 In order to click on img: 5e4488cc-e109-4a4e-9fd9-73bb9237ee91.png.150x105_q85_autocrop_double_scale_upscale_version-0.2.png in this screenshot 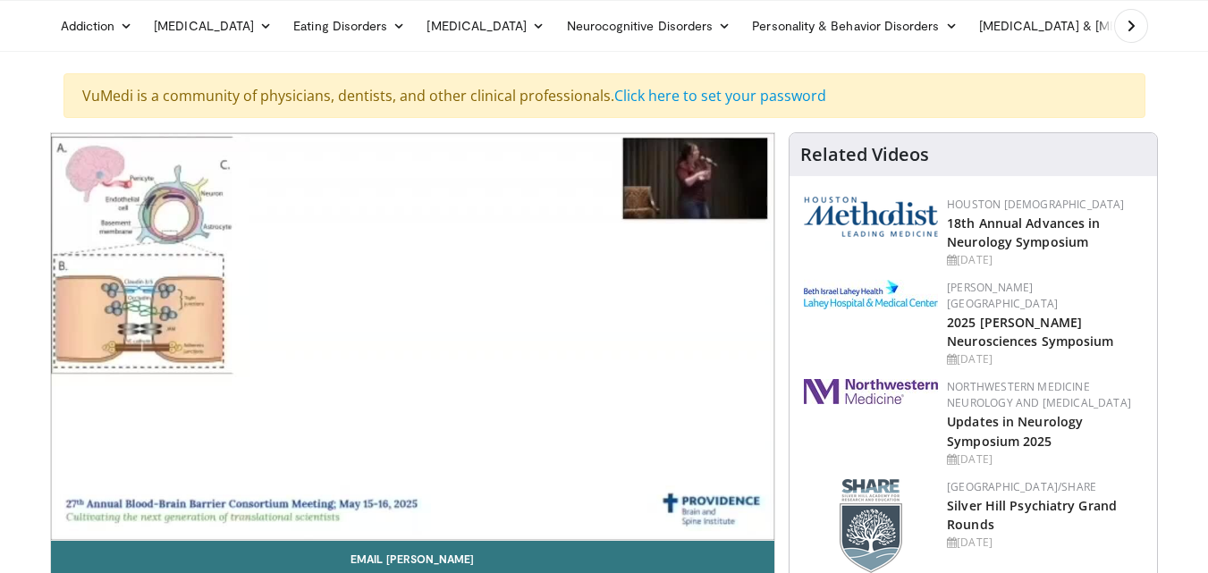, I will do `click(871, 216)`.